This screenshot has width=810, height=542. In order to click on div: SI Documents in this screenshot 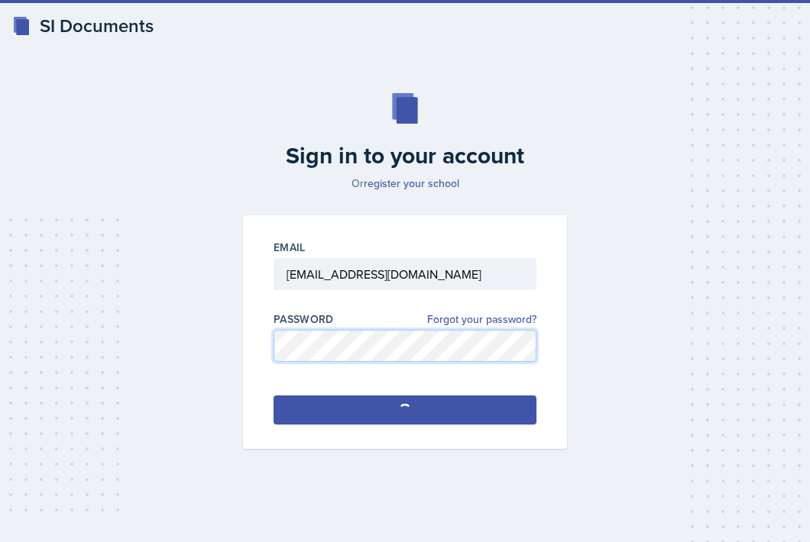, I will do `click(82, 26)`.